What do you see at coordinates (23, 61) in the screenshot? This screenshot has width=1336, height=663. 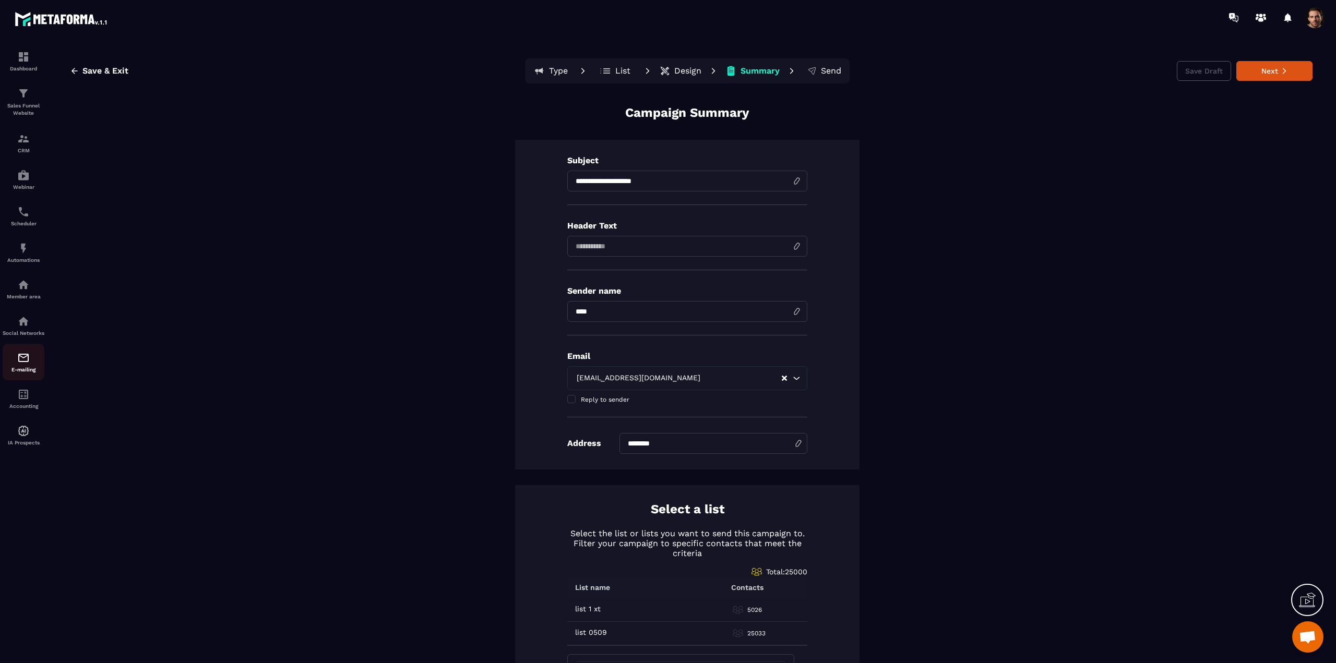 I see `a: formationformationDashboard` at bounding box center [23, 61].